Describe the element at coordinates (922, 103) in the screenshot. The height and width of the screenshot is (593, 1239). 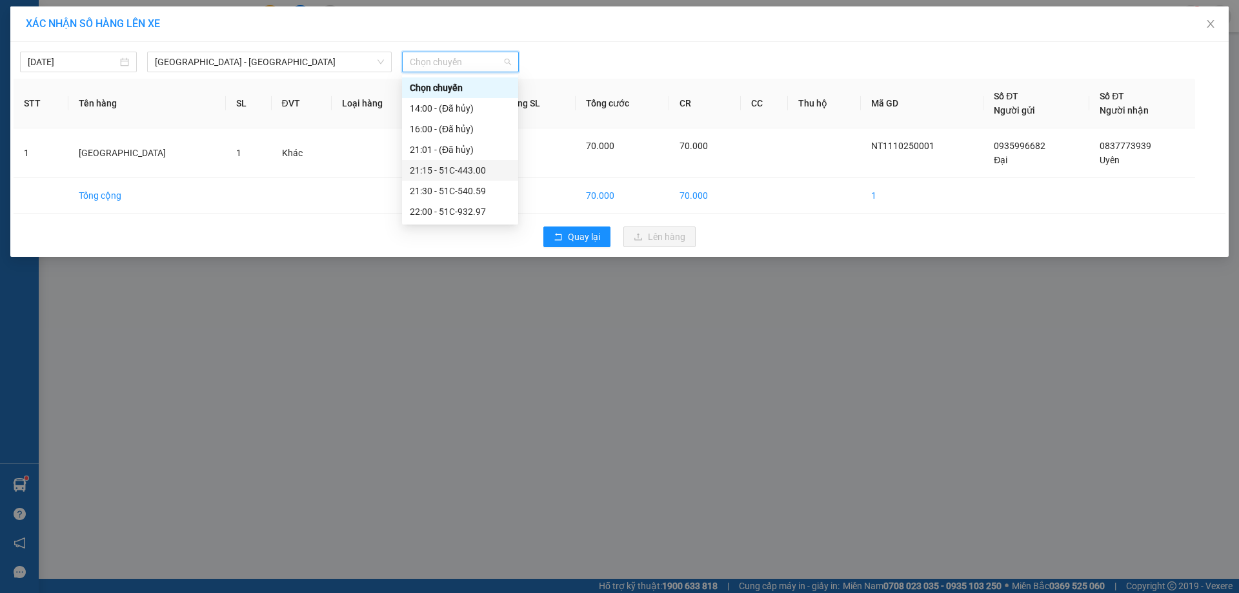
I see `th: Mã GD` at that location.